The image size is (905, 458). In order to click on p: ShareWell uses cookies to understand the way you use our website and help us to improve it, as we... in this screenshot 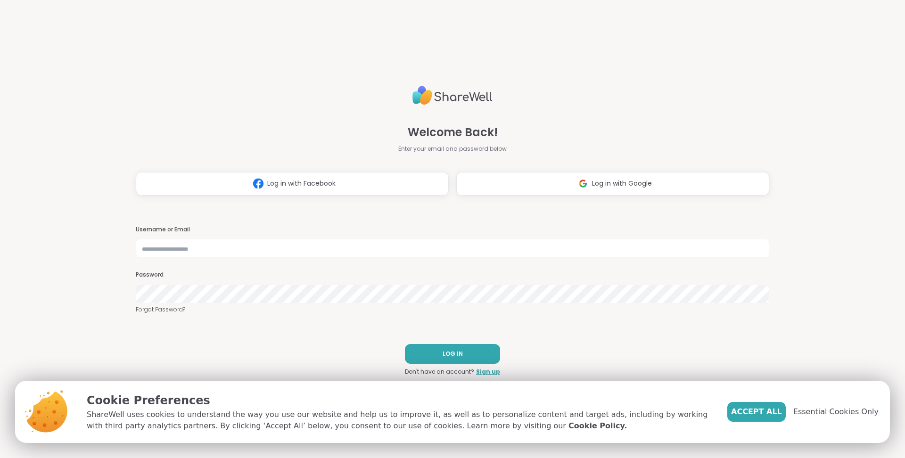, I will do `click(399, 421)`.